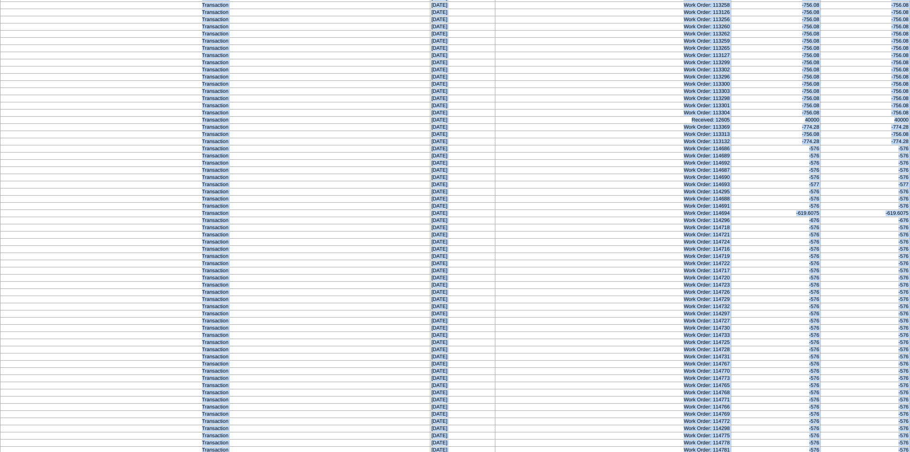  I want to click on td: 40000, so click(776, 120).